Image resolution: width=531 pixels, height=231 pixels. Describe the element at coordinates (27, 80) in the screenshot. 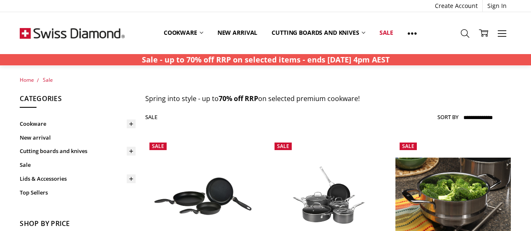

I see `span: Home` at that location.